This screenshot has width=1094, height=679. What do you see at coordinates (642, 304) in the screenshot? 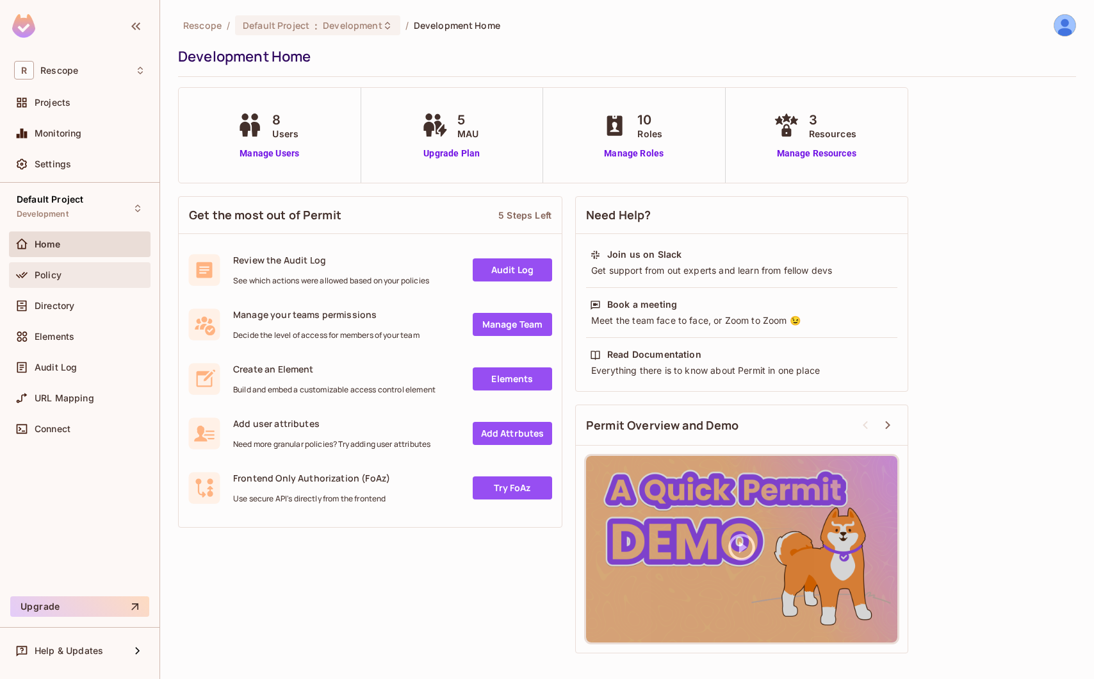
I see `div: Book a meeting` at bounding box center [642, 304].